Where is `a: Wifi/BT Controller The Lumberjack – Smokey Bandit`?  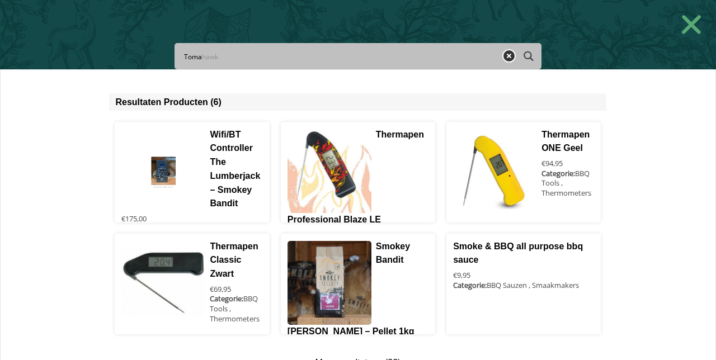 a: Wifi/BT Controller The Lumberjack – Smokey Bandit is located at coordinates (192, 169).